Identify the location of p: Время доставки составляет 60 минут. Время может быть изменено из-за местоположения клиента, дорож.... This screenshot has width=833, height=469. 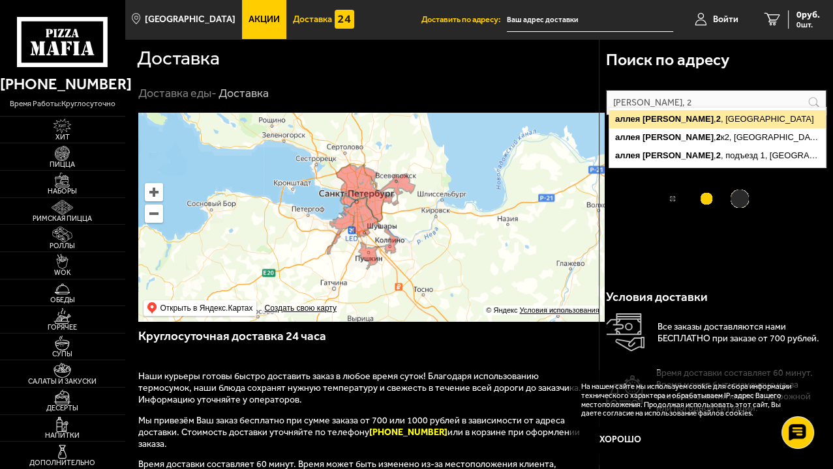
(741, 391).